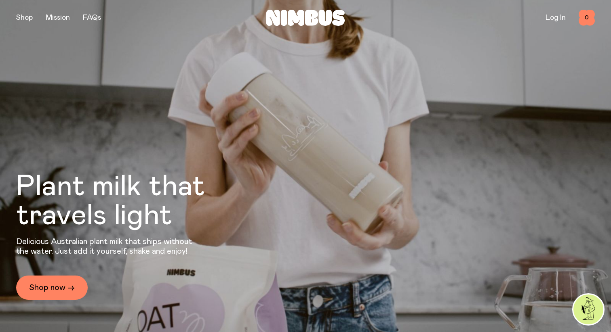  I want to click on img: agent, so click(588, 310).